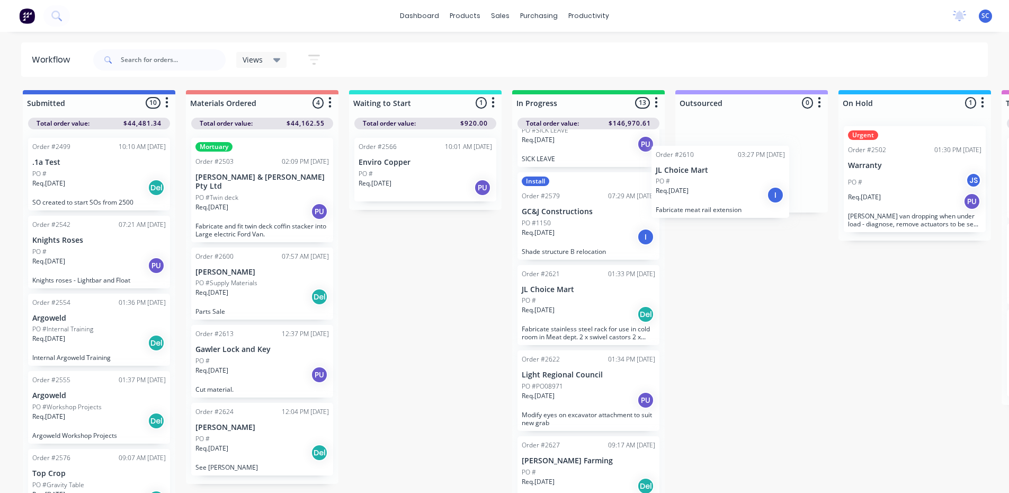  Describe the element at coordinates (474, 123) in the screenshot. I see `span: $920.00` at that location.